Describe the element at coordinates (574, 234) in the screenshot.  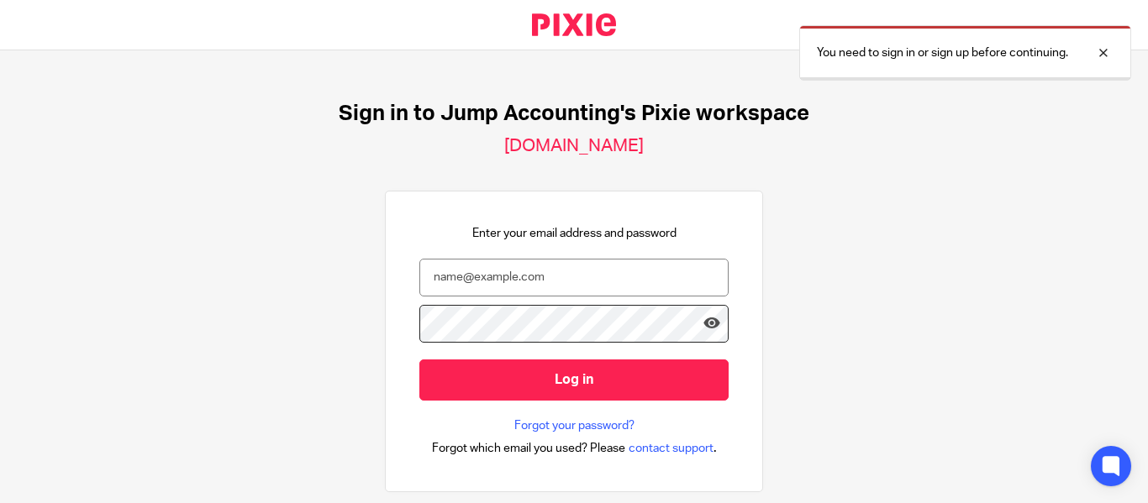
I see `p: Enter your email address and password` at that location.